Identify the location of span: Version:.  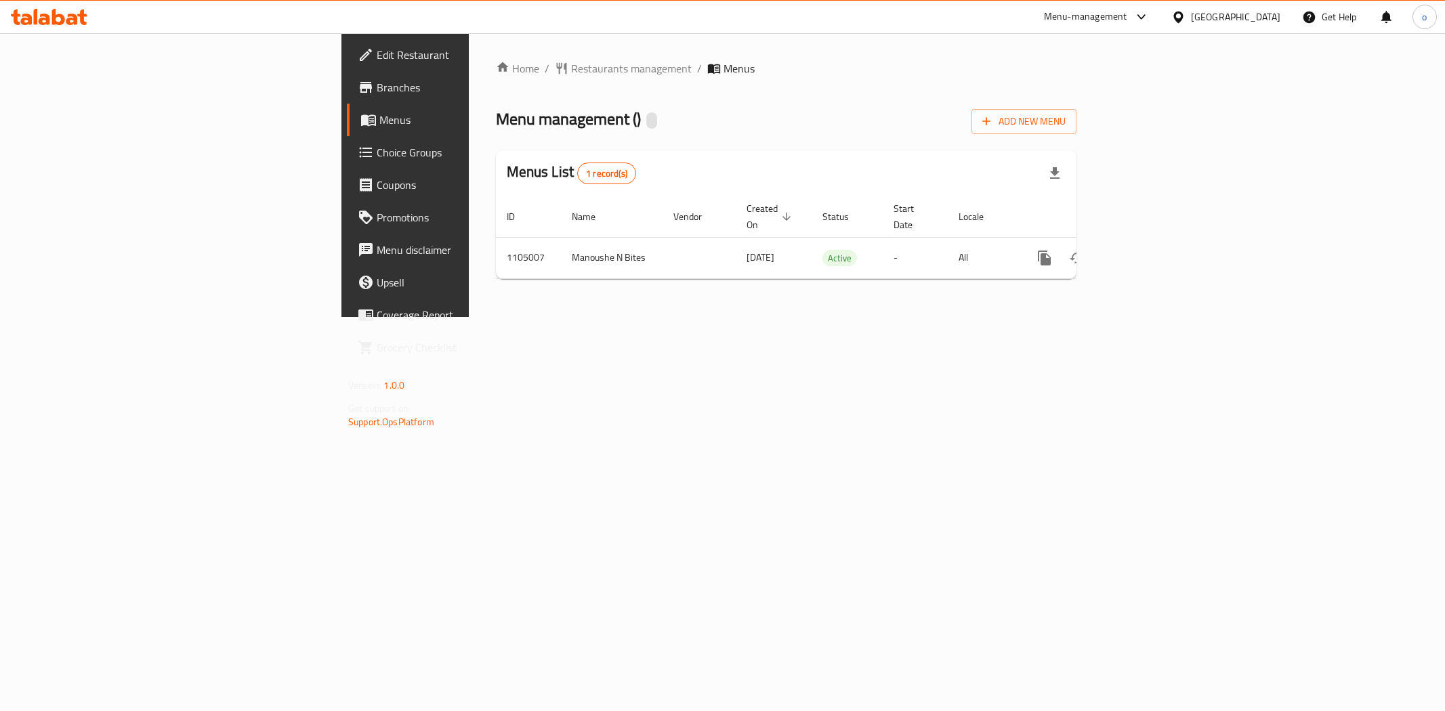
(364, 385).